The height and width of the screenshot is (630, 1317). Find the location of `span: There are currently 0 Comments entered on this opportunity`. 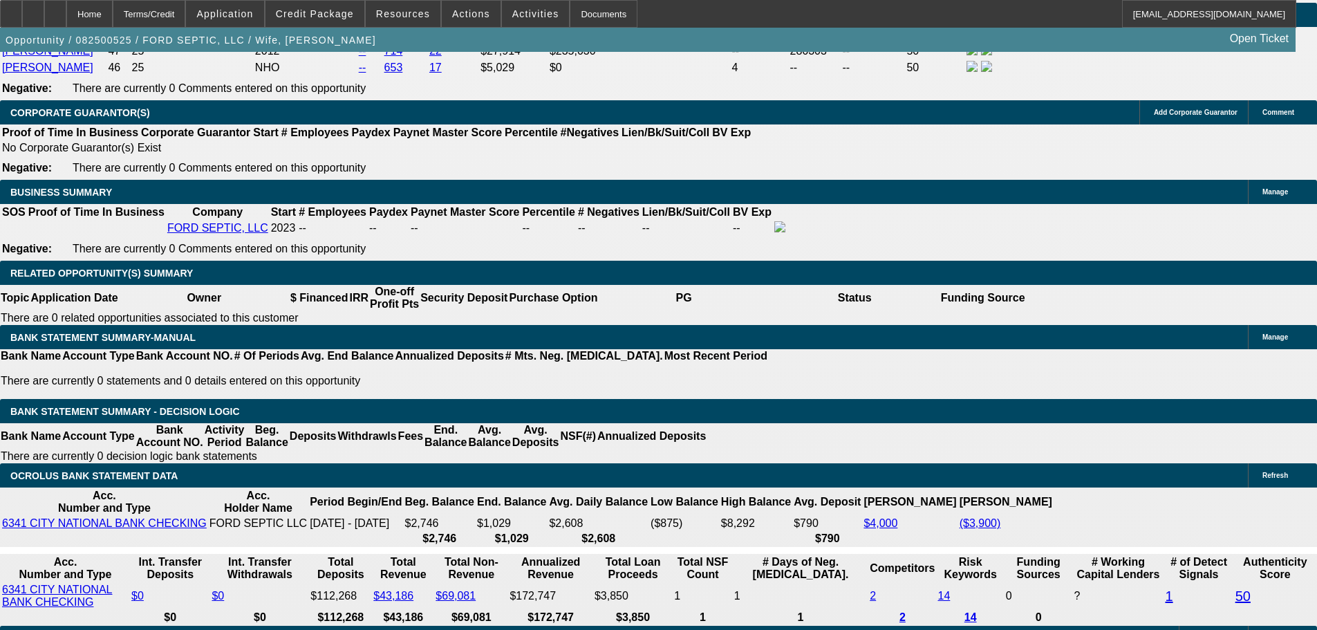

span: There are currently 0 Comments entered on this opportunity is located at coordinates (219, 88).